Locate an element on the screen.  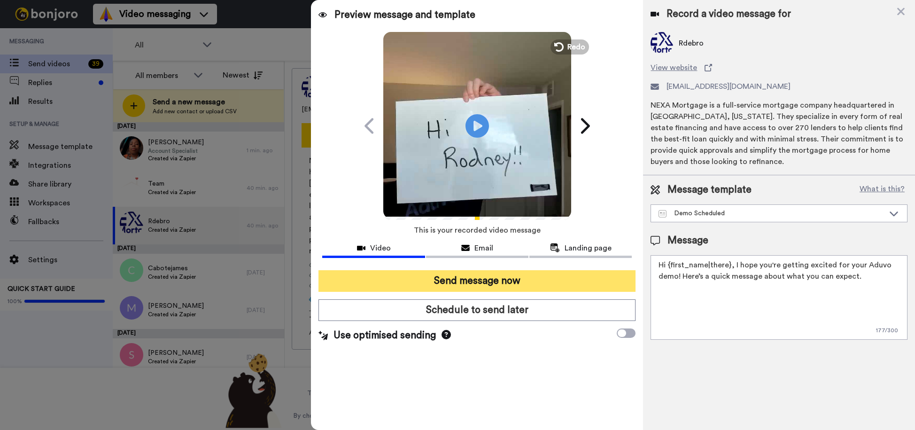
div: Demo Scheduled is located at coordinates (771, 213).